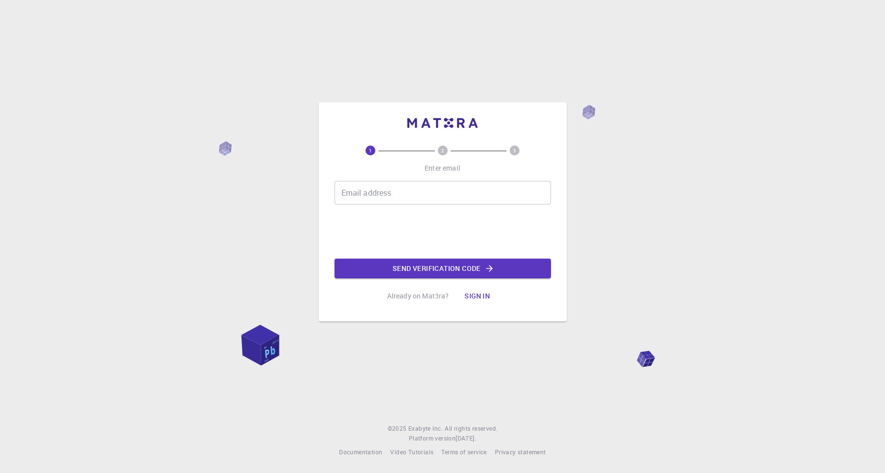  I want to click on span: All rights reserved., so click(471, 429).